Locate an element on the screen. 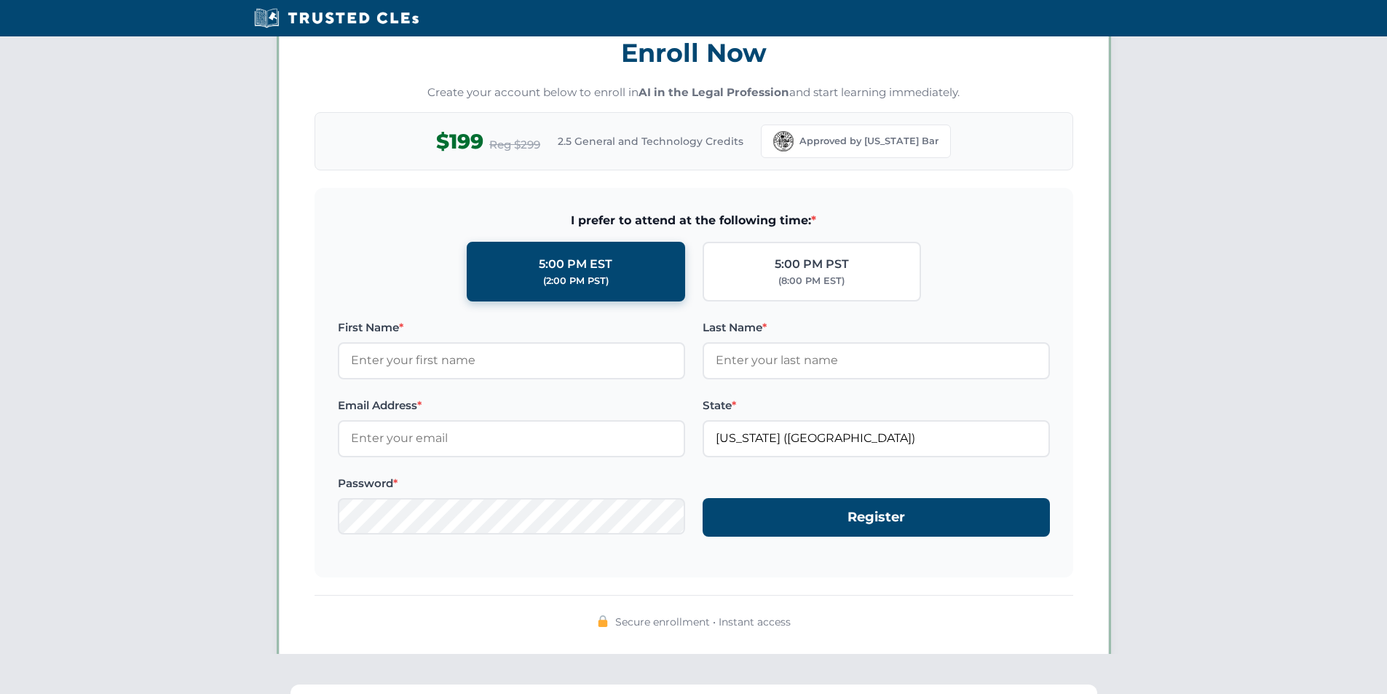 This screenshot has height=694, width=1387. p: Create your account below to enroll in and start learning immediately. is located at coordinates (694, 92).